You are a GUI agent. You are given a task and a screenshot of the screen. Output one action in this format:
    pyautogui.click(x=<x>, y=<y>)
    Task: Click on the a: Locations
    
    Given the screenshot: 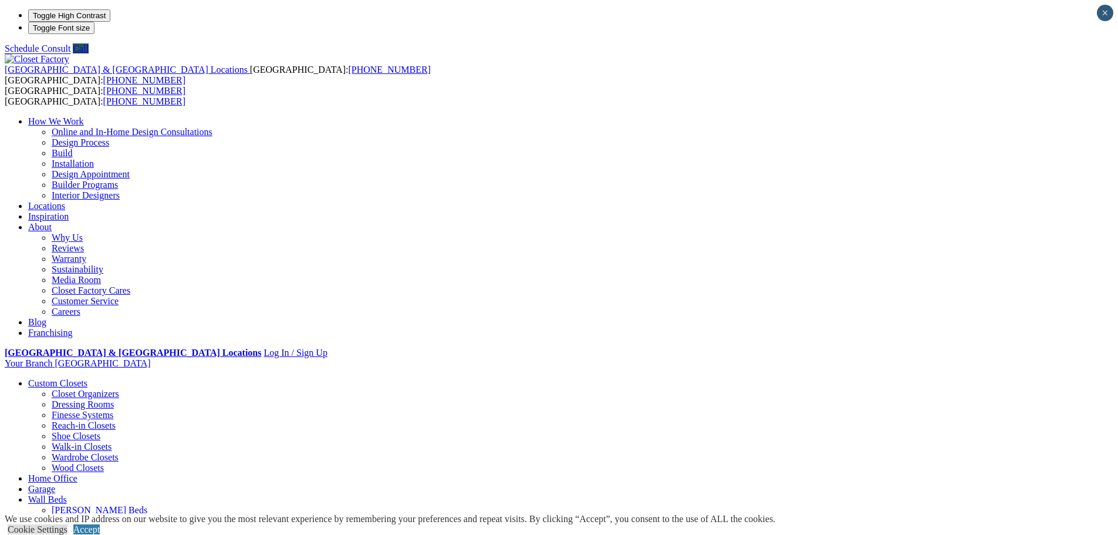 What is the action you would take?
    pyautogui.click(x=46, y=205)
    